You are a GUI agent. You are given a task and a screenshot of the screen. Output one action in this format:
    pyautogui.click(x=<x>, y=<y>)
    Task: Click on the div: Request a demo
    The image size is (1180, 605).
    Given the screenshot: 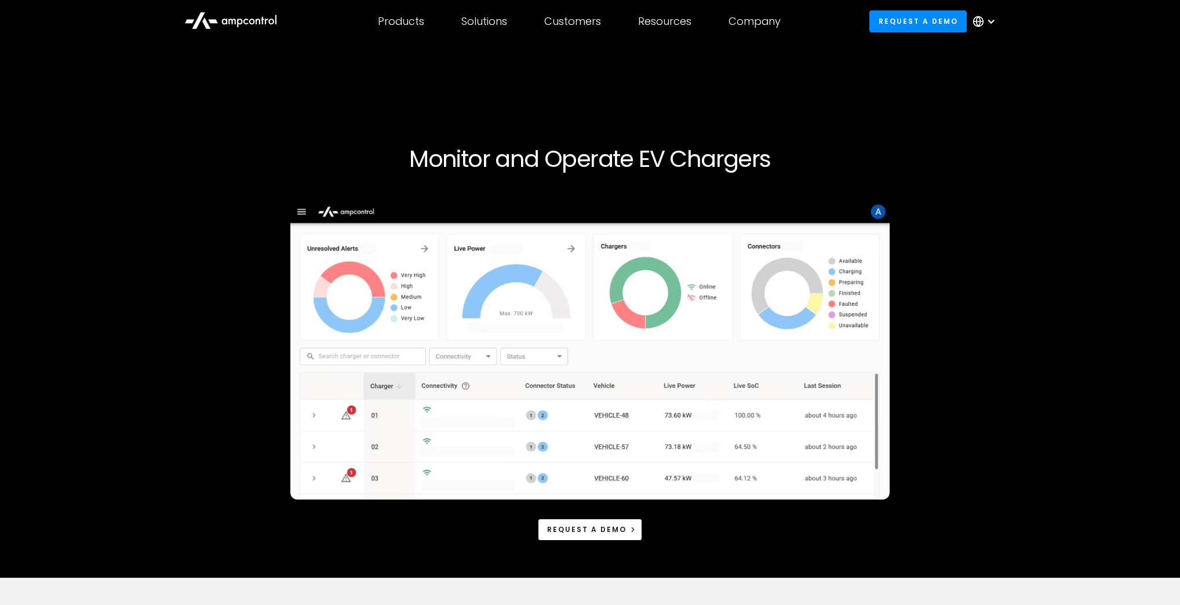 What is the action you would take?
    pyautogui.click(x=587, y=530)
    